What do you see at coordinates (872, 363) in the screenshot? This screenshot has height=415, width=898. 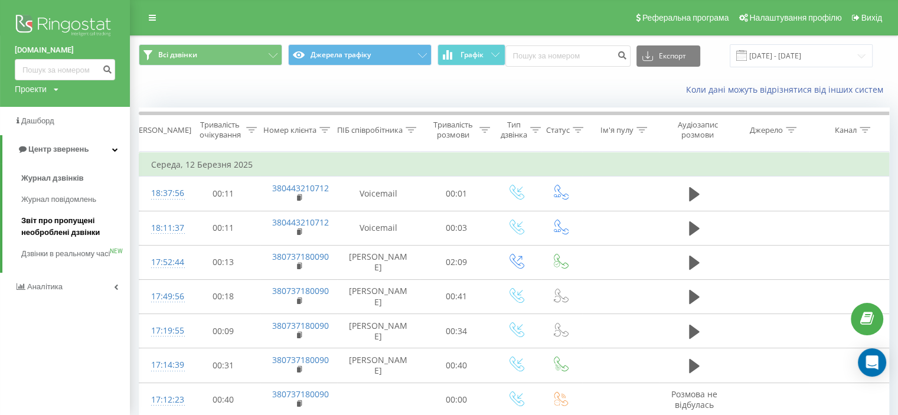 I see `div: Open Intercom Messenger` at bounding box center [872, 363].